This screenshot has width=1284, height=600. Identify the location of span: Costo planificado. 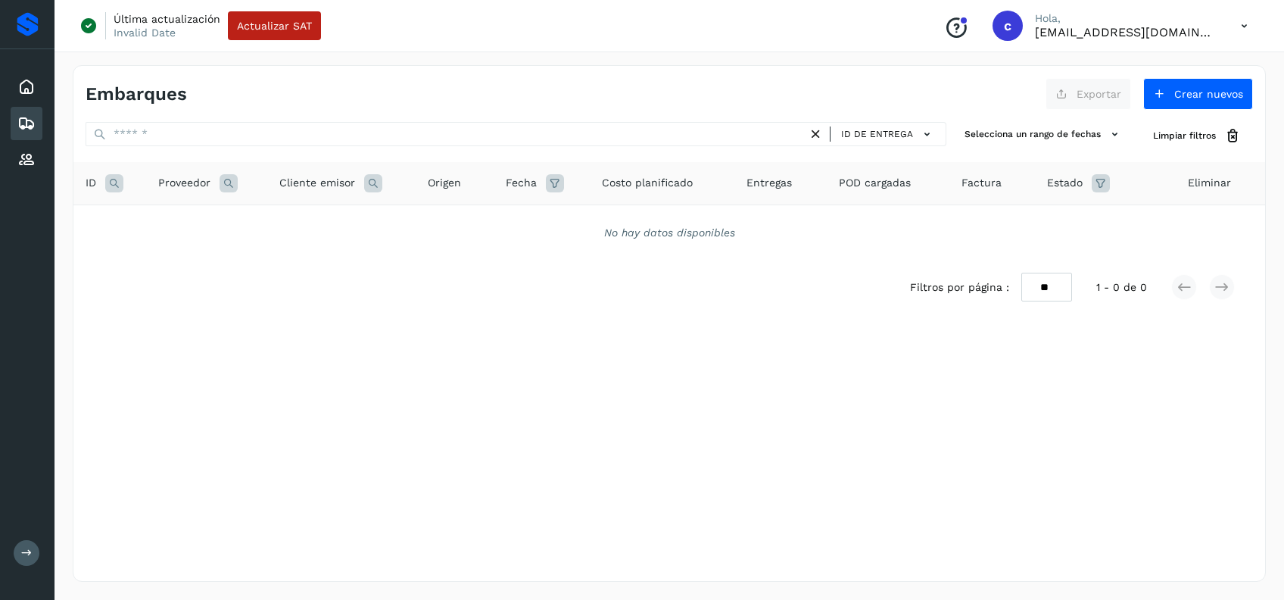
(647, 182).